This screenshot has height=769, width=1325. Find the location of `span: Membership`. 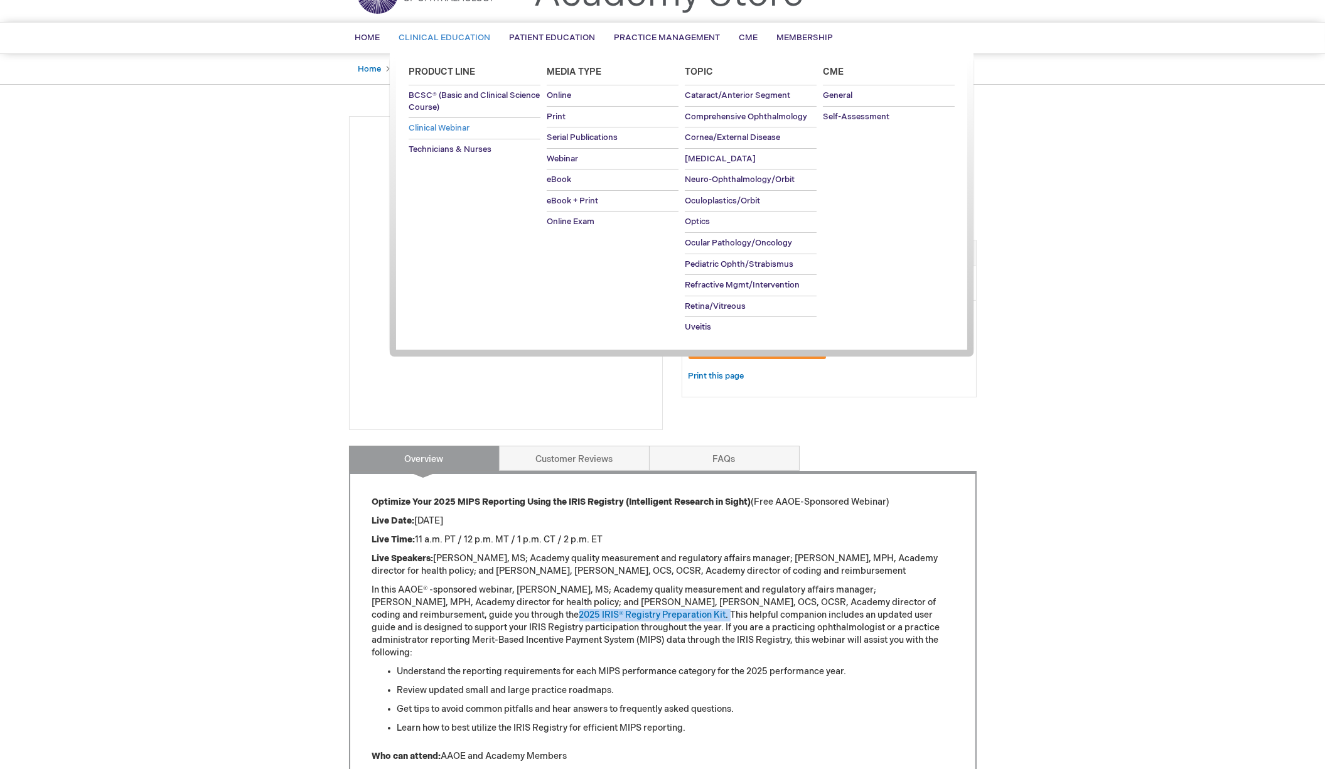

span: Membership is located at coordinates (805, 38).